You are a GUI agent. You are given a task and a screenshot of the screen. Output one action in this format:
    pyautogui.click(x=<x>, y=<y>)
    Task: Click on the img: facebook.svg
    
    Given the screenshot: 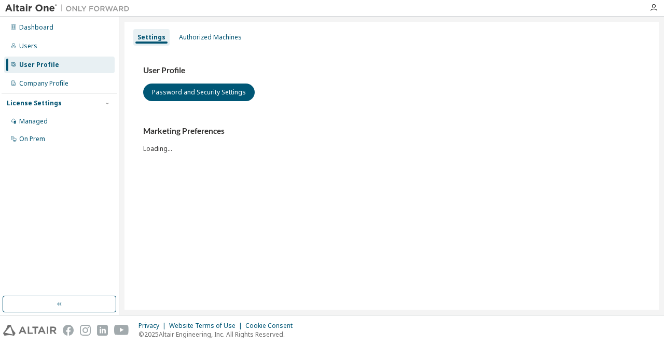 What is the action you would take?
    pyautogui.click(x=68, y=330)
    